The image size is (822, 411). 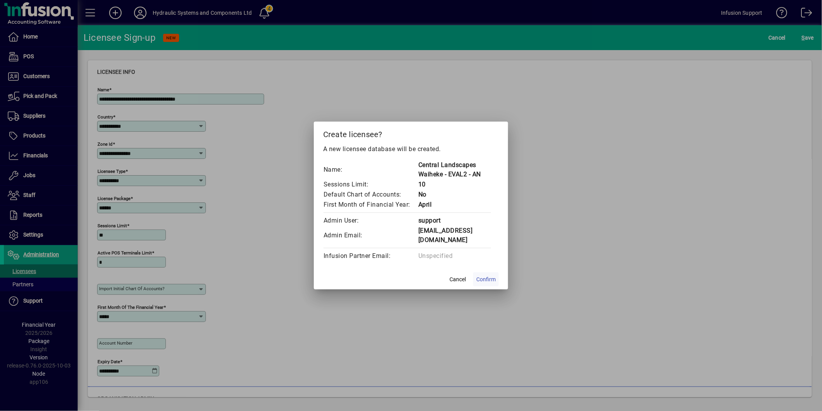 What do you see at coordinates (457, 279) in the screenshot?
I see `button: Cancel` at bounding box center [457, 279].